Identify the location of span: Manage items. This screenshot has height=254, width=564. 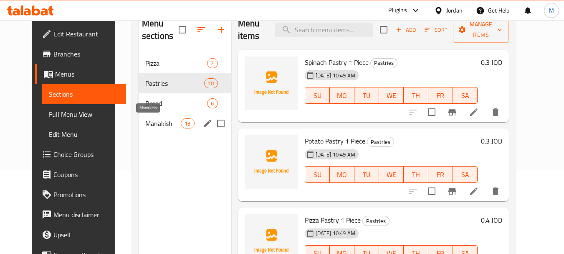
(481, 30).